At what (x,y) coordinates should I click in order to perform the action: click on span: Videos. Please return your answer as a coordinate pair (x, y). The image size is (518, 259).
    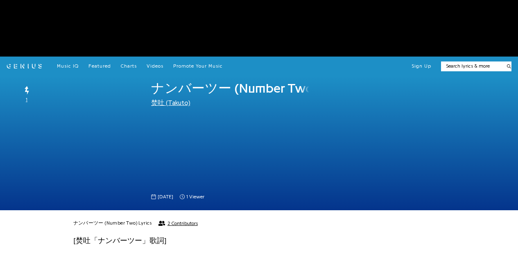
    Looking at the image, I should click on (155, 66).